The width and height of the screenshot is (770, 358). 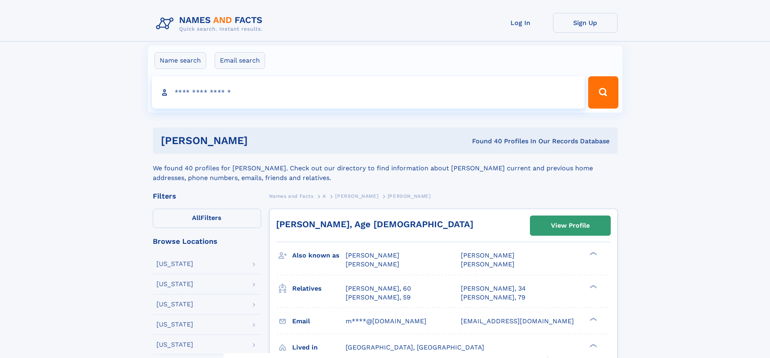 I want to click on div: View Profile, so click(x=570, y=226).